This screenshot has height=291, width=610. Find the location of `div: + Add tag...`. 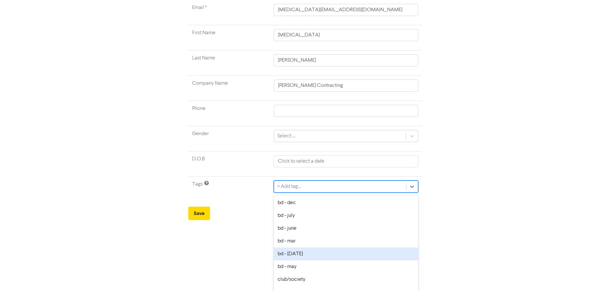

div: + Add tag... is located at coordinates (289, 187).